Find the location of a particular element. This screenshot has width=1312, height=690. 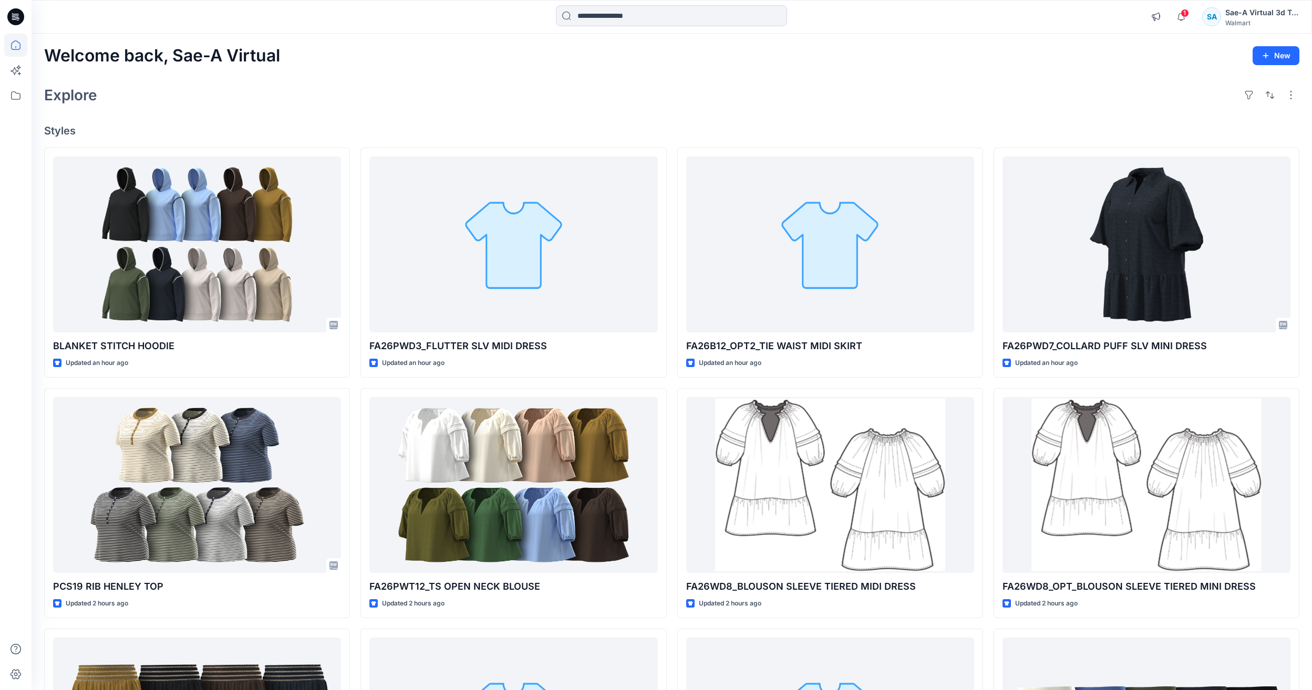

a: PCS19 RIB HENLEY TOP is located at coordinates (197, 485).